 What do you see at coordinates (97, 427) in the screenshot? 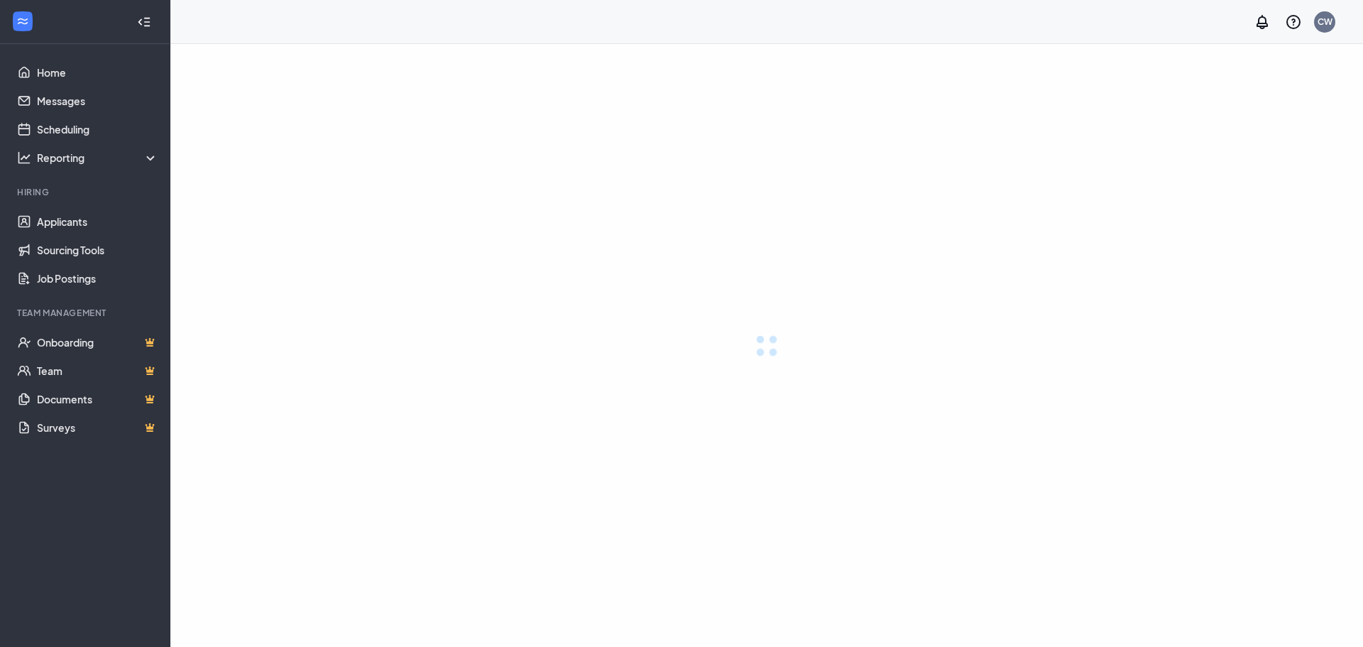
I see `a: SurveysCrown` at bounding box center [97, 427].